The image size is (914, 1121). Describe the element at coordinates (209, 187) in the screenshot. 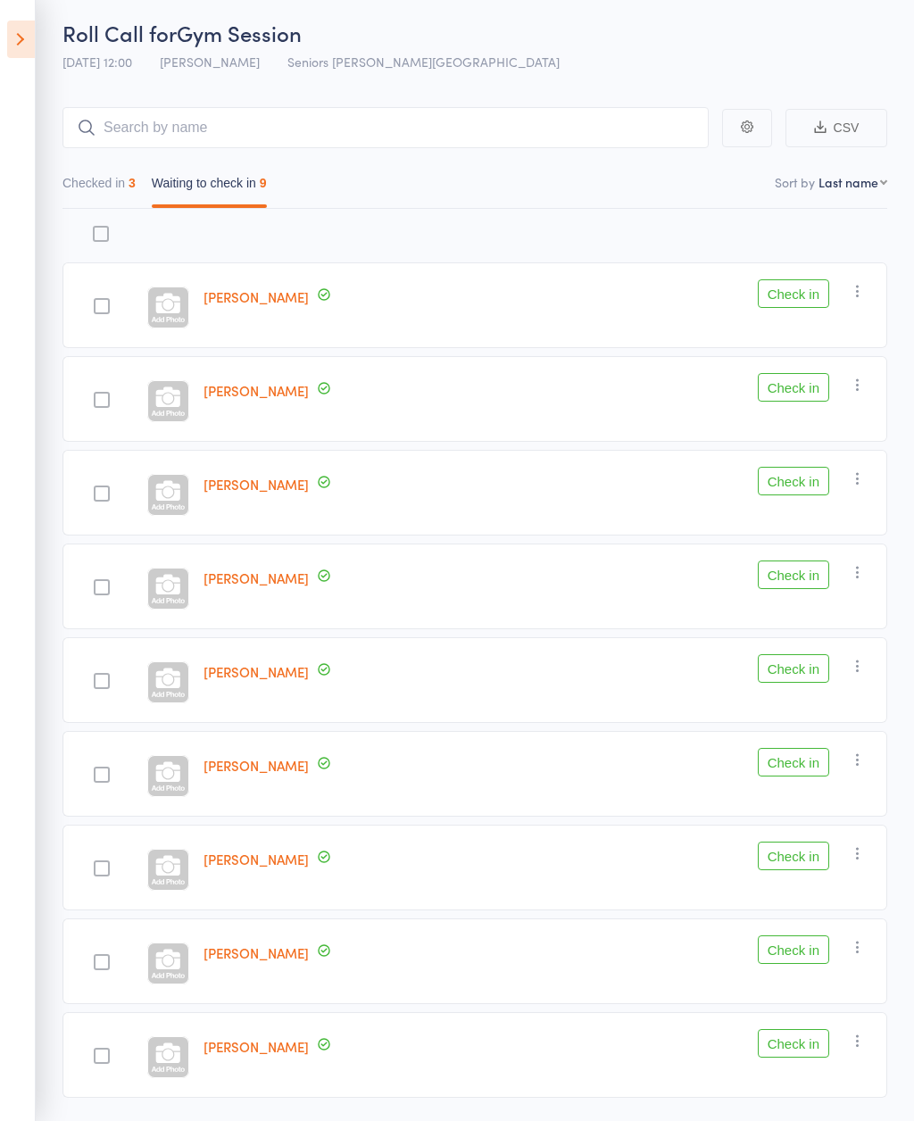

I see `button: Waiting to check in9` at that location.